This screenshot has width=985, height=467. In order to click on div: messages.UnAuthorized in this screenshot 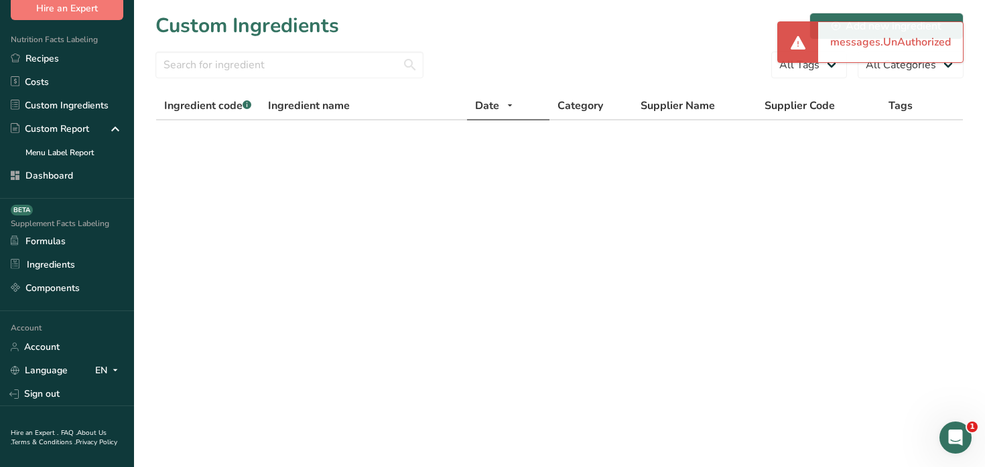, I will do `click(890, 42)`.